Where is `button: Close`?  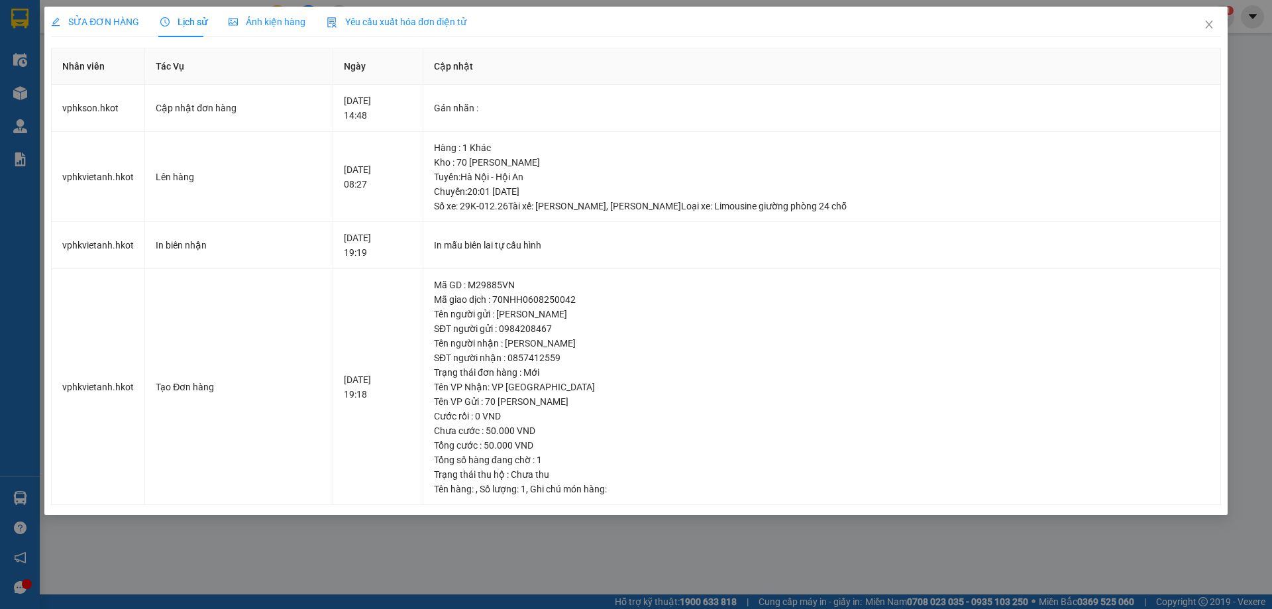
button: Close is located at coordinates (1209, 25).